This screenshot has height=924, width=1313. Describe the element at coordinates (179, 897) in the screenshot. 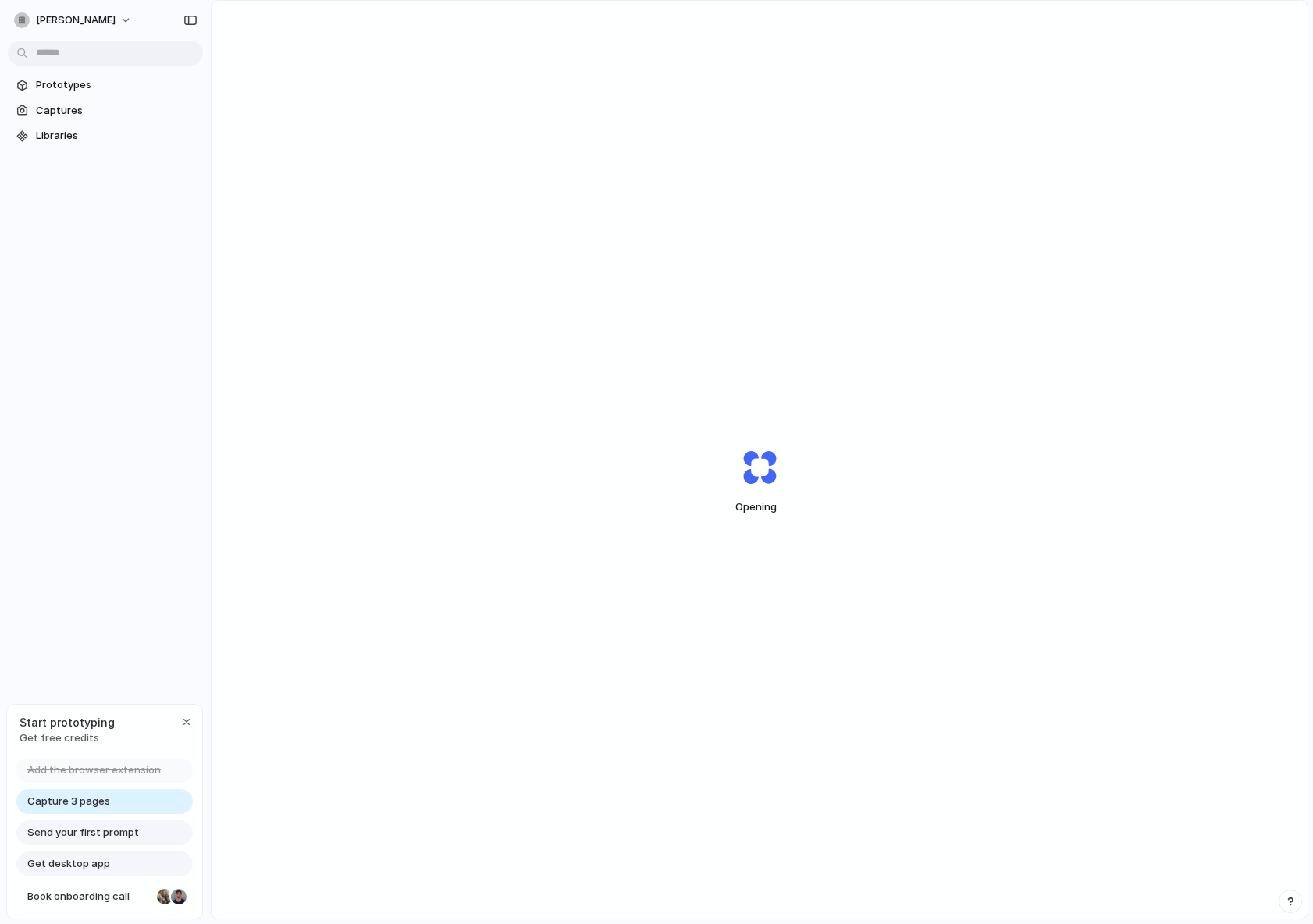

I see `div: Christian Iacullo` at that location.